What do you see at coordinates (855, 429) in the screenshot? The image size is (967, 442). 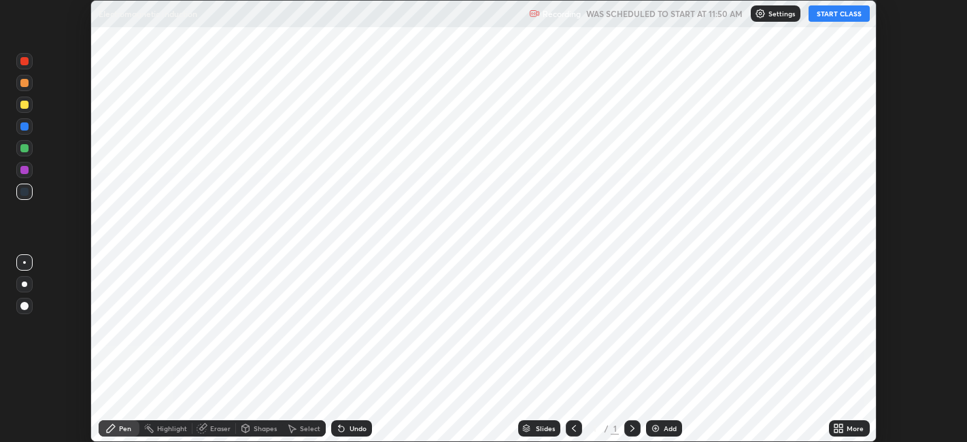 I see `div: More` at bounding box center [855, 429].